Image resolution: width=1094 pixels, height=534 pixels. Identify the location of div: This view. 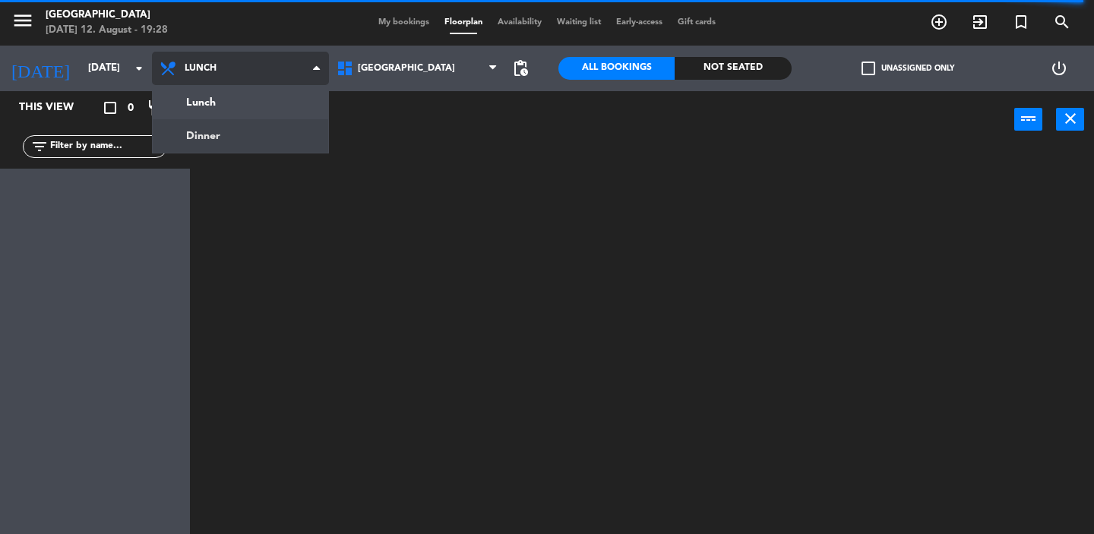
(58, 108).